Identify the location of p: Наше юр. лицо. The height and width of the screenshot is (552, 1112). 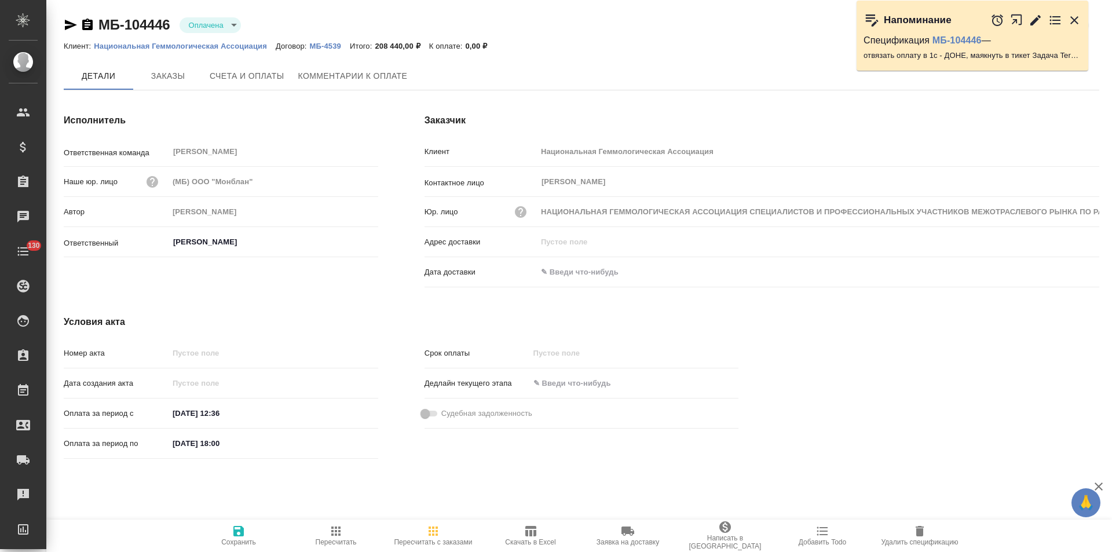
(90, 182).